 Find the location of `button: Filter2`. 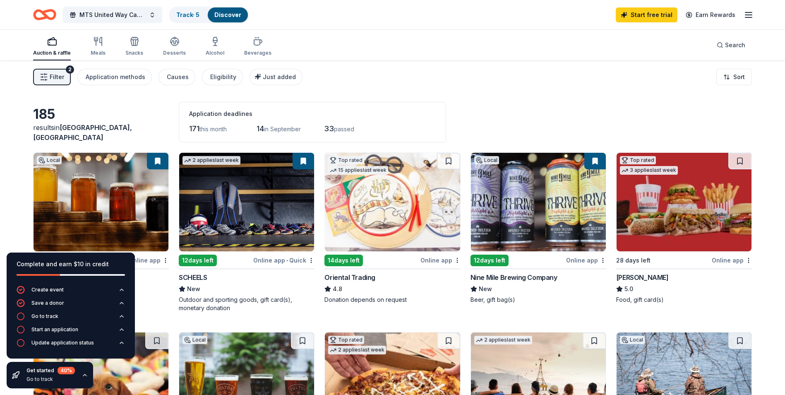

button: Filter2 is located at coordinates (52, 77).